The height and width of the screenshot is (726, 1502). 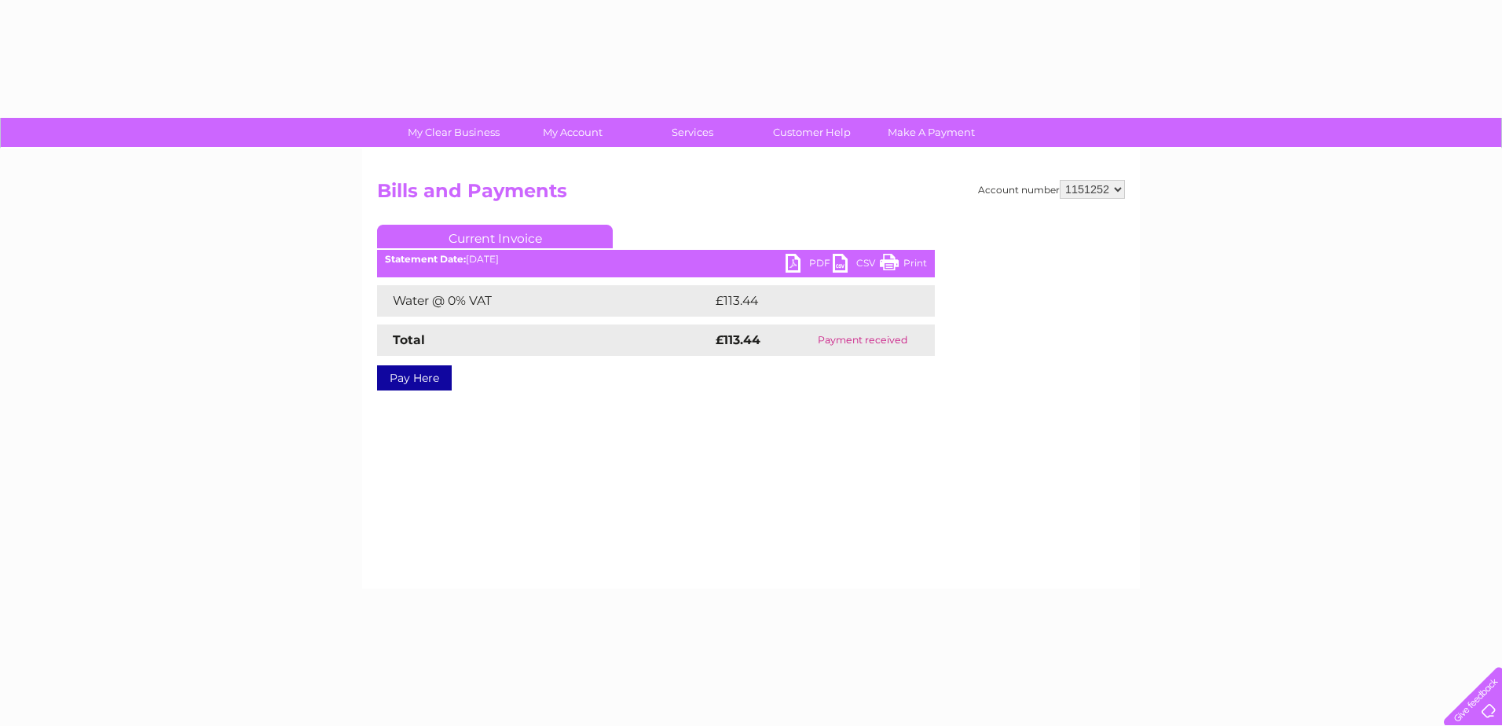 What do you see at coordinates (808, 301) in the screenshot?
I see `td: £113.44` at bounding box center [808, 301].